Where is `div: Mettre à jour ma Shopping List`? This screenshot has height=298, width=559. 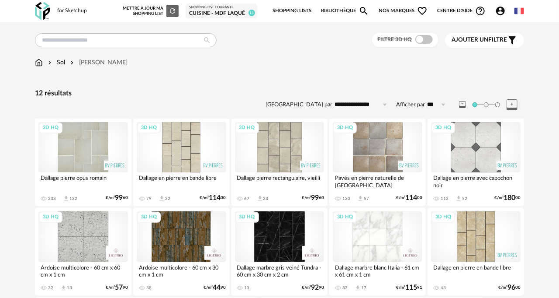
div: Mettre à jour ma Shopping List is located at coordinates (151, 11).